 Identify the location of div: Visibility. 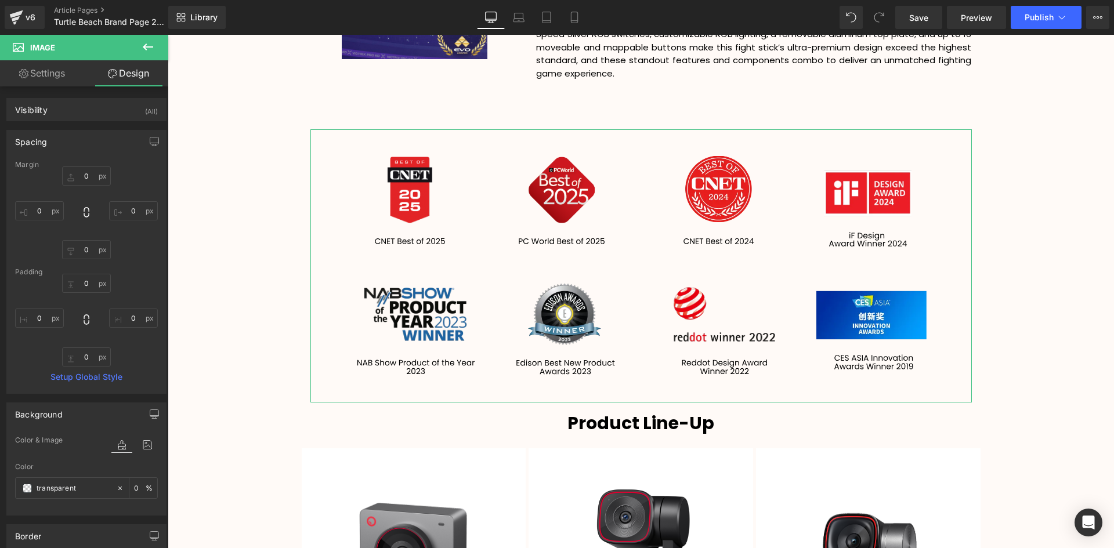
(31, 107).